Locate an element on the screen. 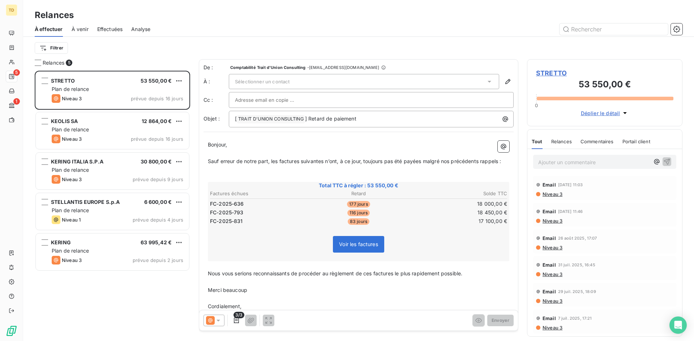  span: 6 600,00 € is located at coordinates (158, 202).